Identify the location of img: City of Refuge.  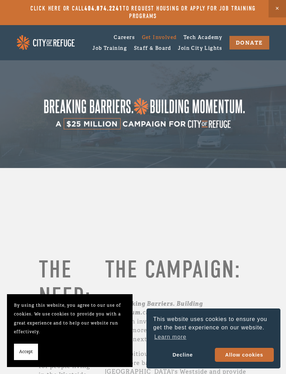
(46, 42).